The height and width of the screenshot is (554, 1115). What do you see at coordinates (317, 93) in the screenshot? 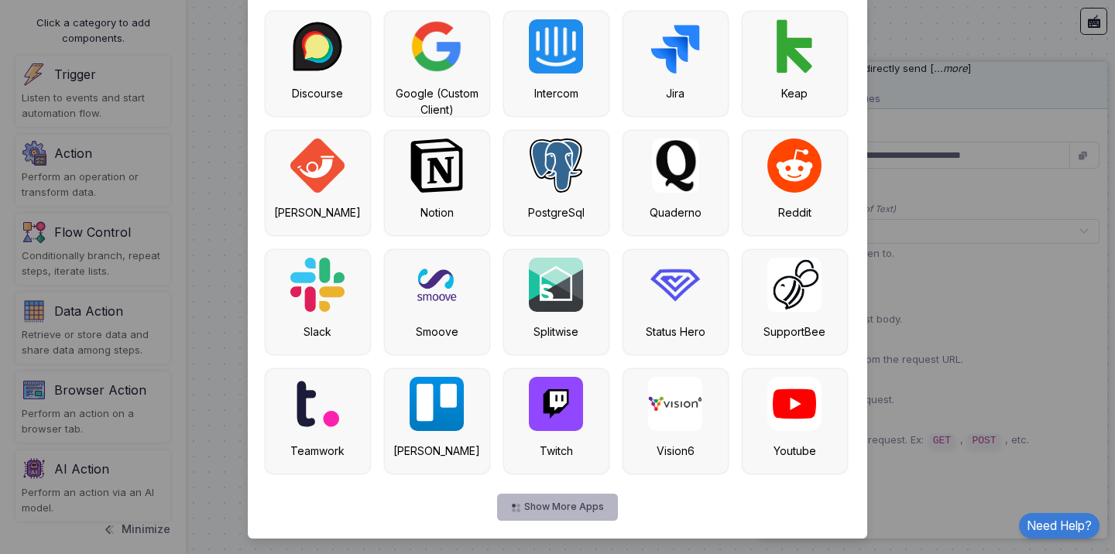
I see `div: Discourse` at bounding box center [317, 93].